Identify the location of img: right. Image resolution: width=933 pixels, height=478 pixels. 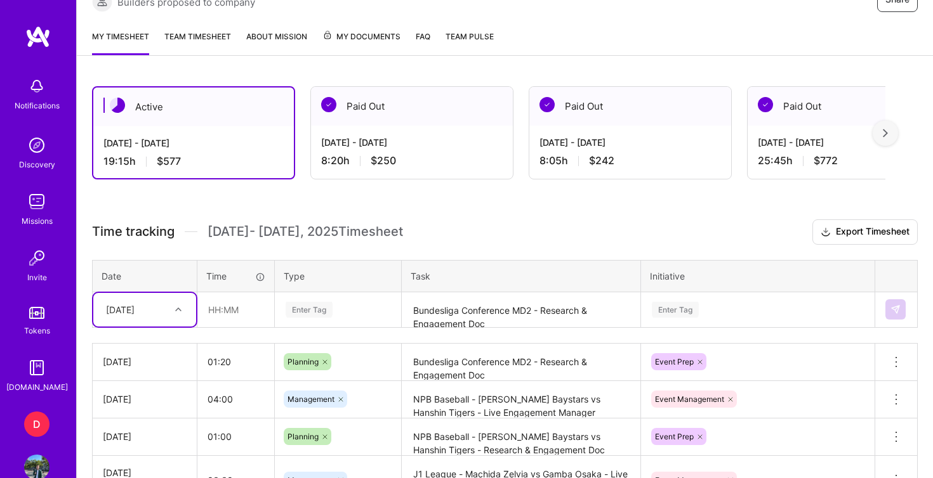
(885, 133).